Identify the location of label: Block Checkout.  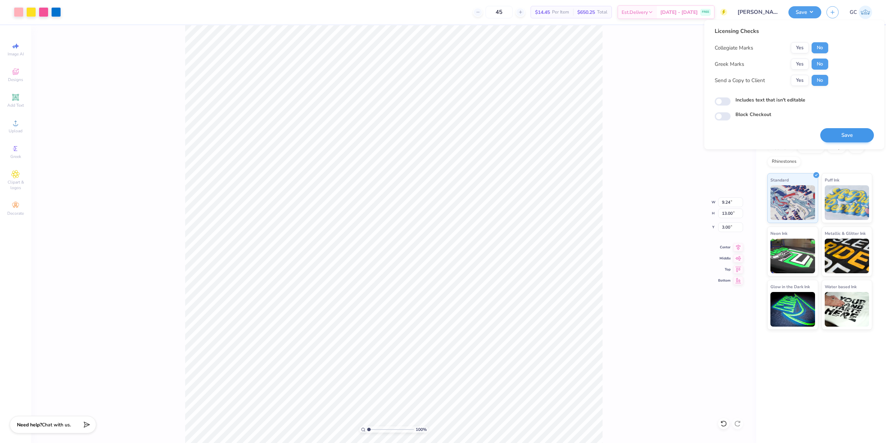
(753, 114).